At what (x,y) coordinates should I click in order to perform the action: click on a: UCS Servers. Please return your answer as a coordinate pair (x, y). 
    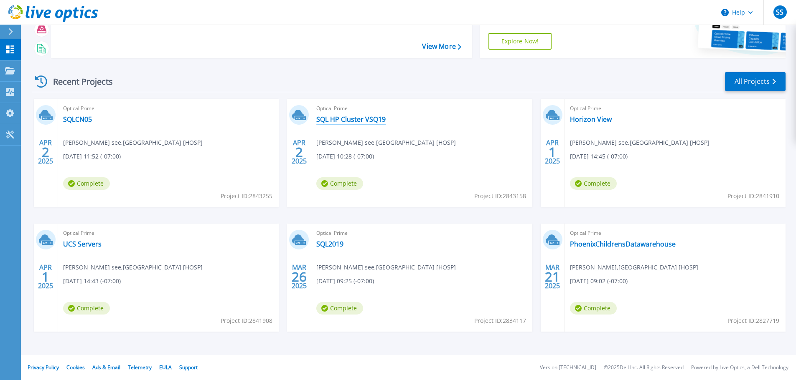
    Looking at the image, I should click on (82, 244).